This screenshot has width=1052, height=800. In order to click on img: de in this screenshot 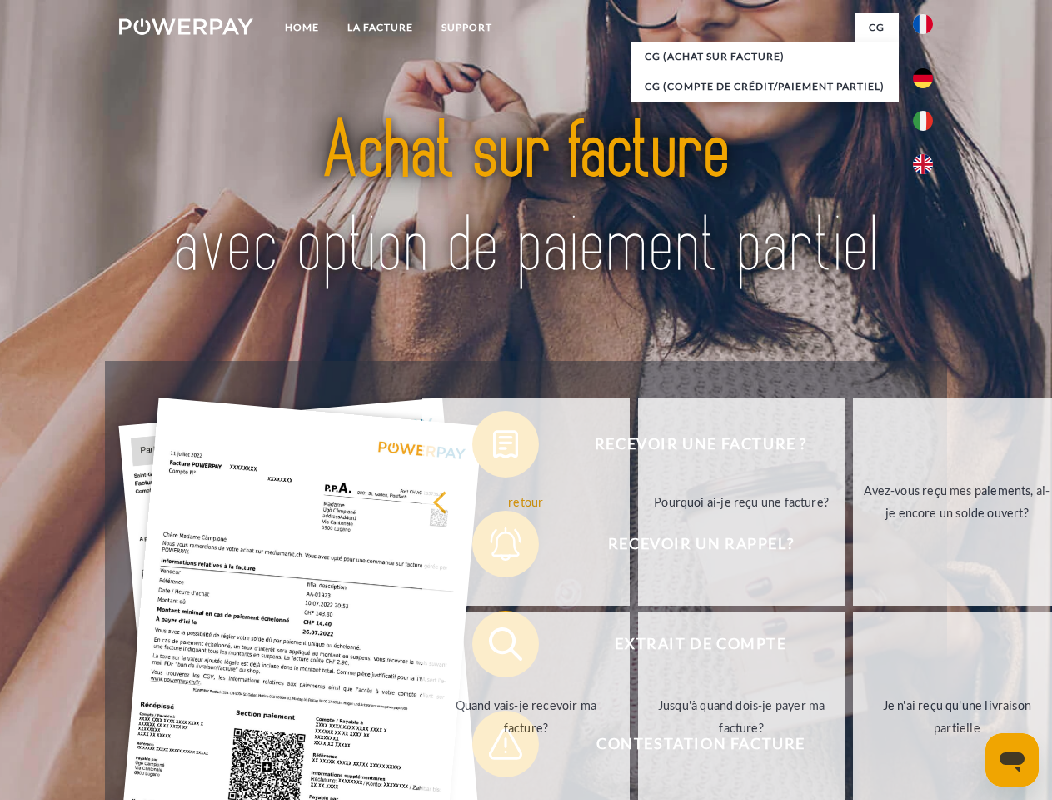, I will do `click(923, 78)`.